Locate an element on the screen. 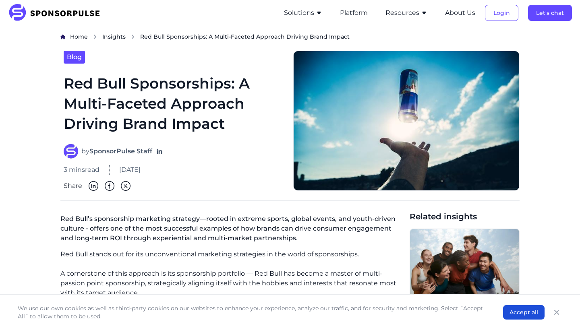 The image size is (580, 330). button: Platform is located at coordinates (354, 13).